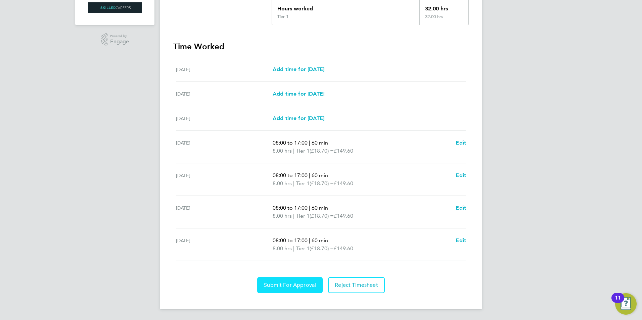  Describe the element at coordinates (115, 40) in the screenshot. I see `a: Powered byEngage` at that location.